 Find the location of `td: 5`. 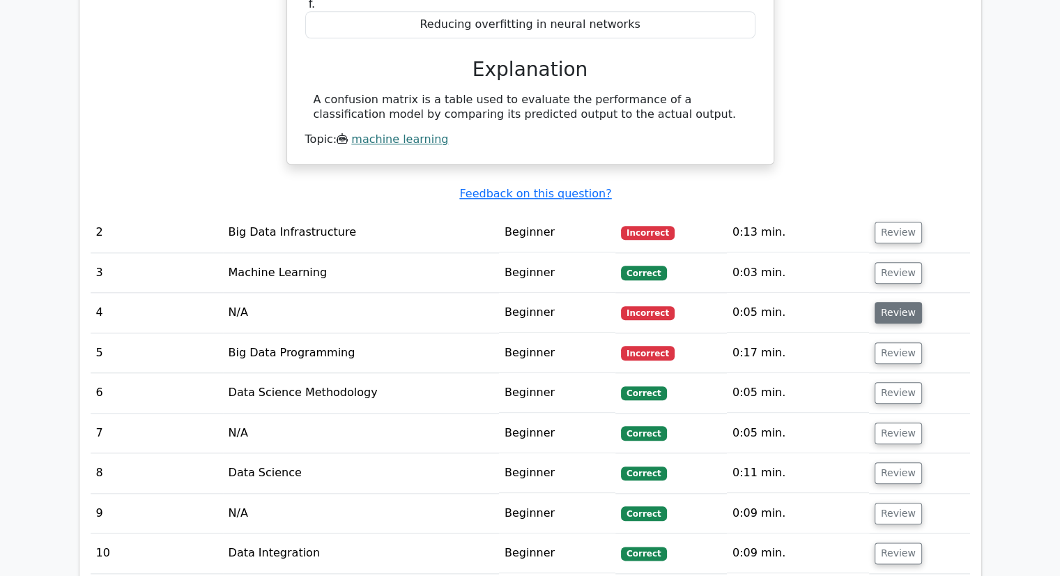

td: 5 is located at coordinates (157, 353).